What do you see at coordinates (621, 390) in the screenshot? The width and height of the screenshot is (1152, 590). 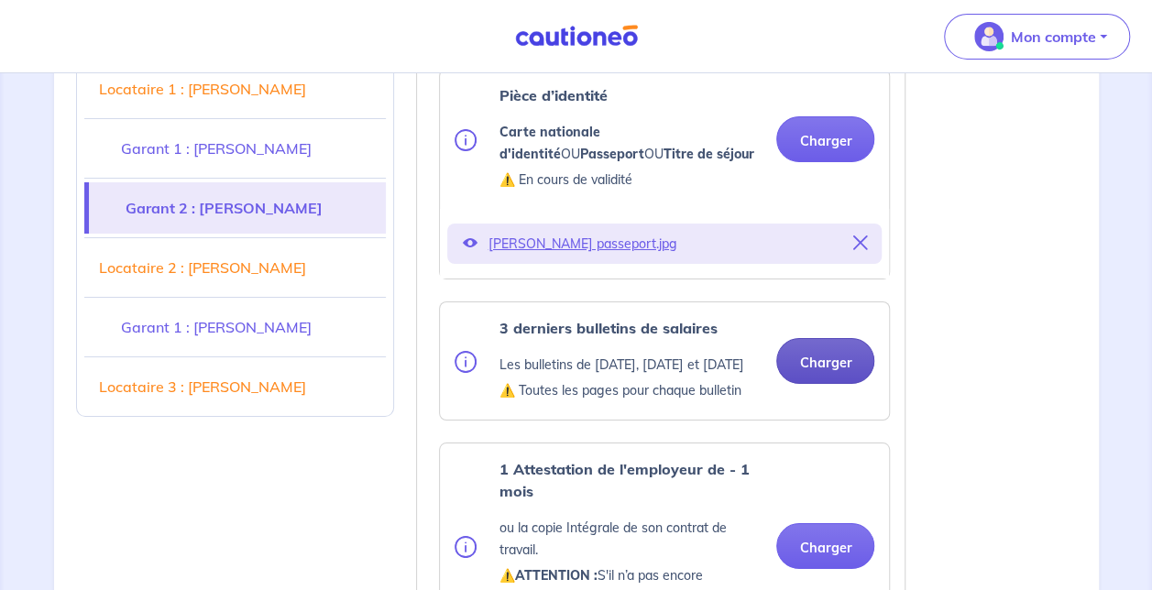 I see `p: ⚠️ Toutes les pages pour chaque bulletin` at bounding box center [621, 390].